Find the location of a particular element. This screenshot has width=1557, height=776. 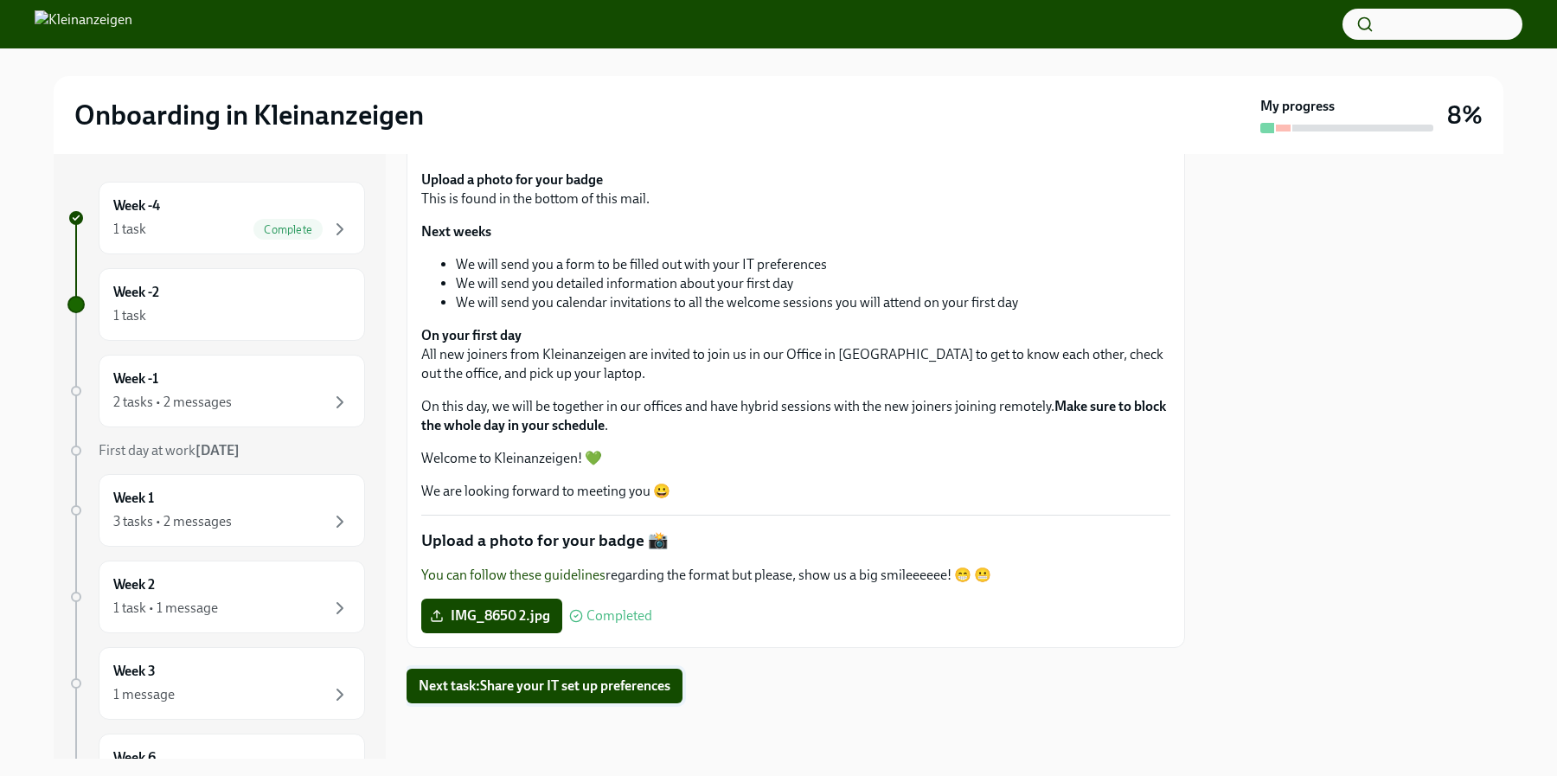

h2: Onboarding in Kleinanzeigen is located at coordinates (249, 115).